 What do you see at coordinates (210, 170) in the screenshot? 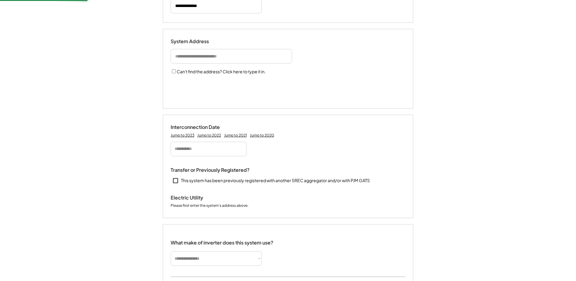
I see `div: Transfer or Previously Registered?` at bounding box center [210, 170].